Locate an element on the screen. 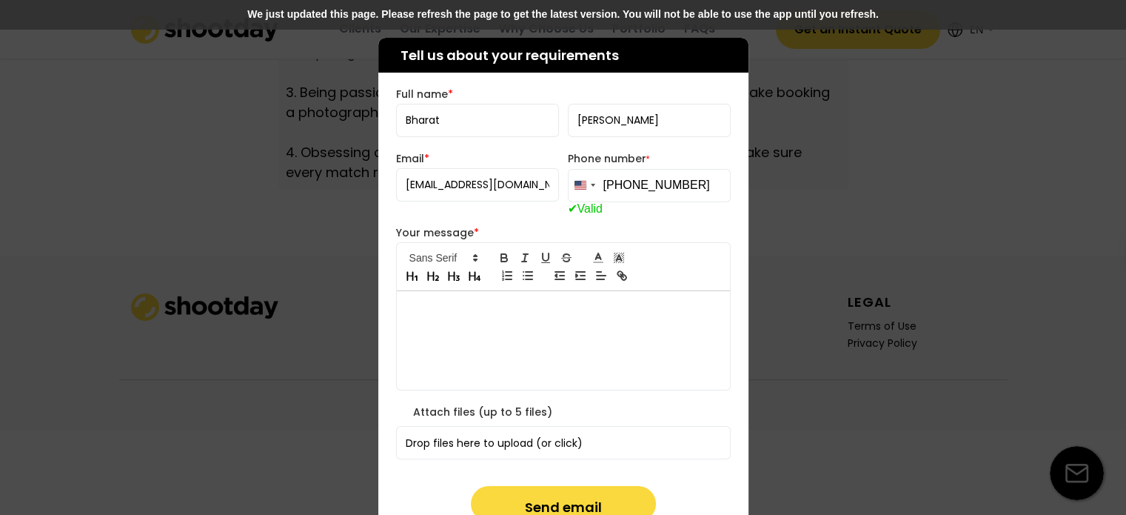  img: yH5BAEAAAAALAAAAAABAAEAAAIBRAA7 is located at coordinates (401, 412).